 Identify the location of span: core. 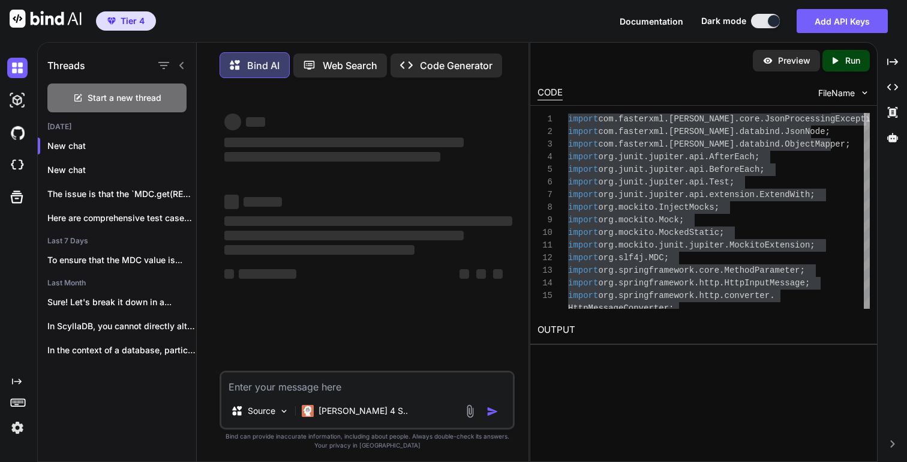
(710, 270).